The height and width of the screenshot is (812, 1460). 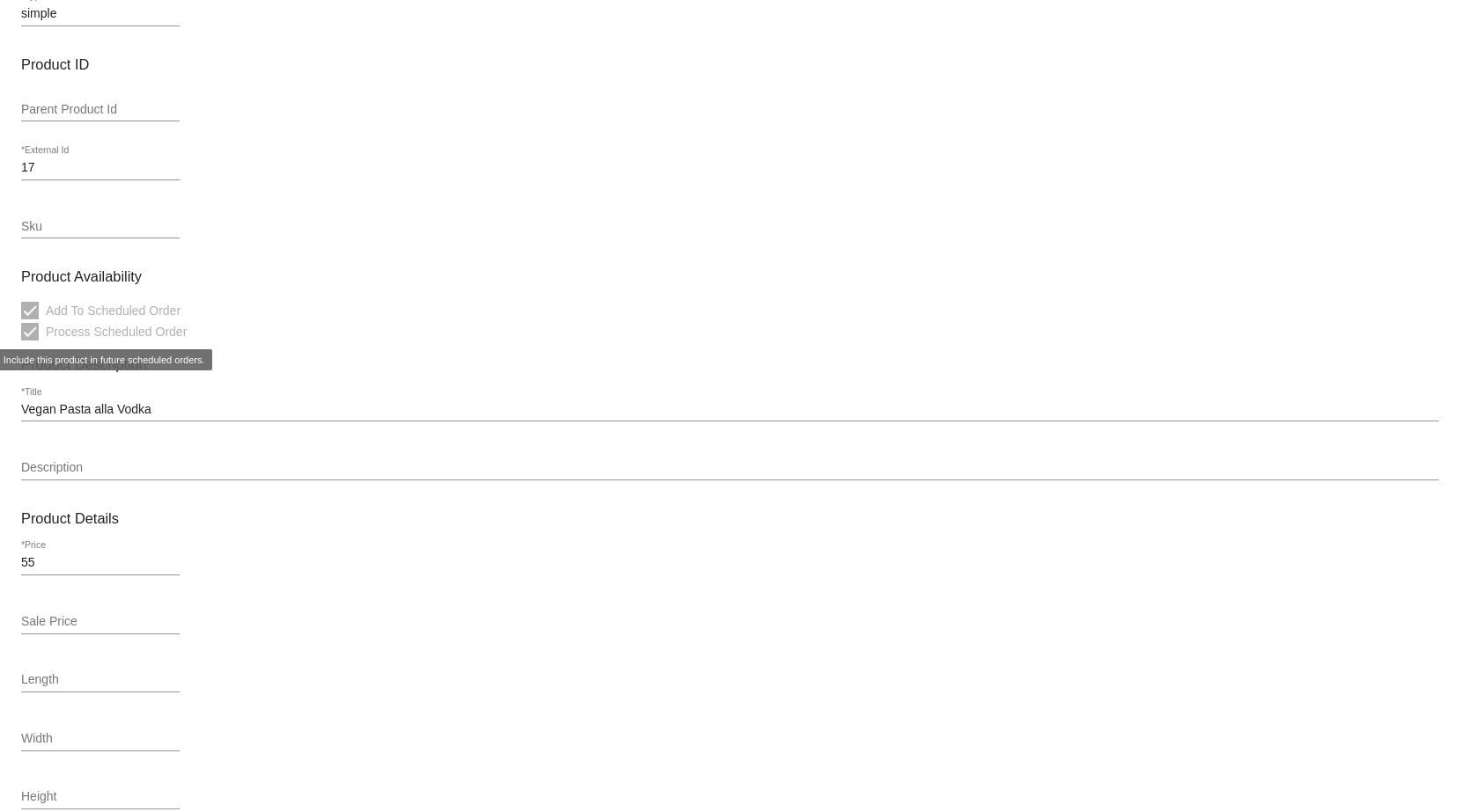 I want to click on input: *External Id, so click(x=100, y=168).